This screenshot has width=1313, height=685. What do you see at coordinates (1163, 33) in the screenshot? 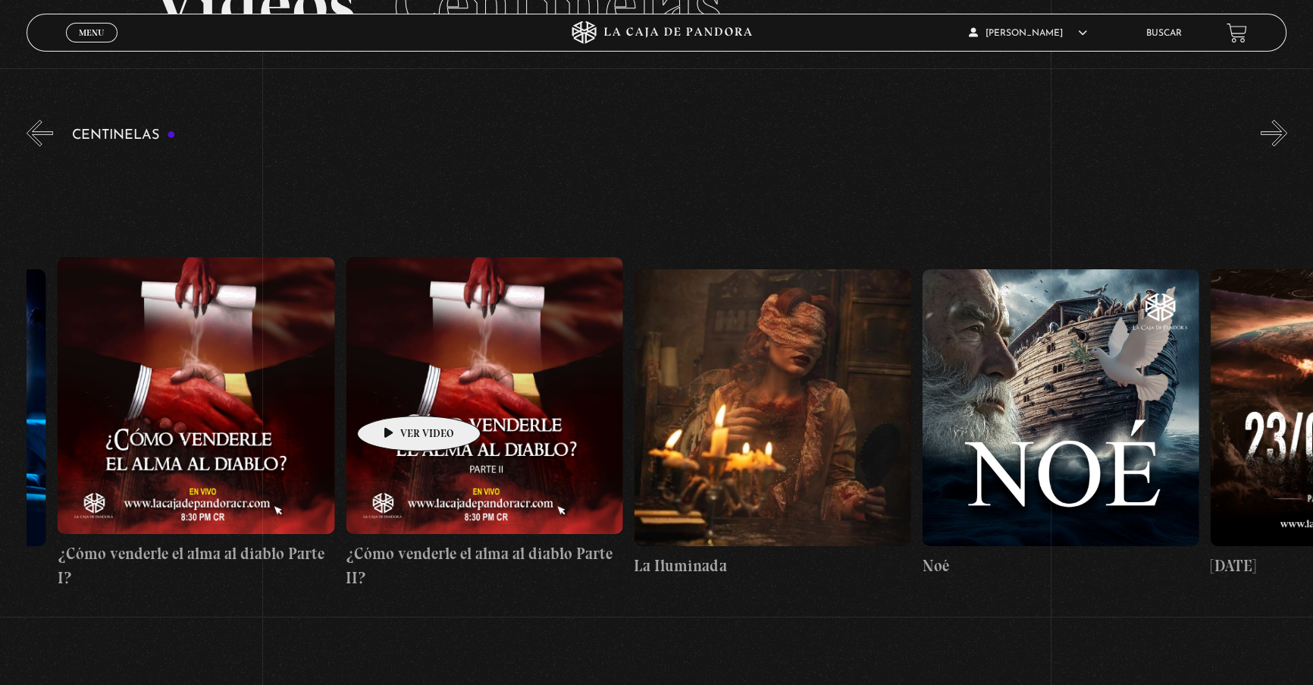
I see `a: Buscar` at bounding box center [1163, 33].